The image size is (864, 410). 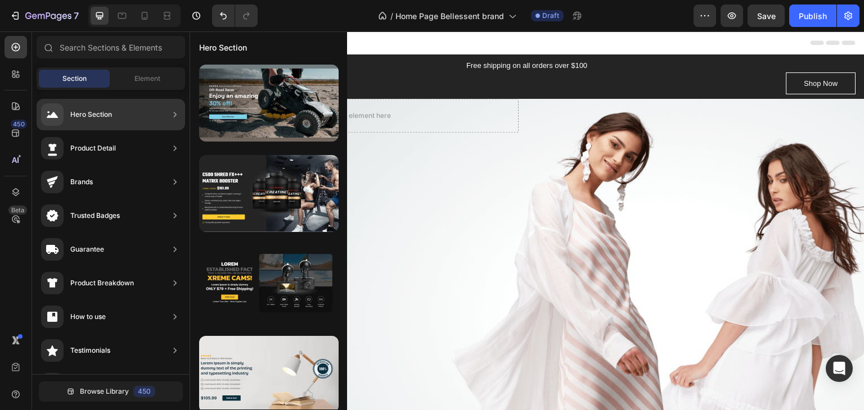 What do you see at coordinates (766, 16) in the screenshot?
I see `span: Save` at bounding box center [766, 16].